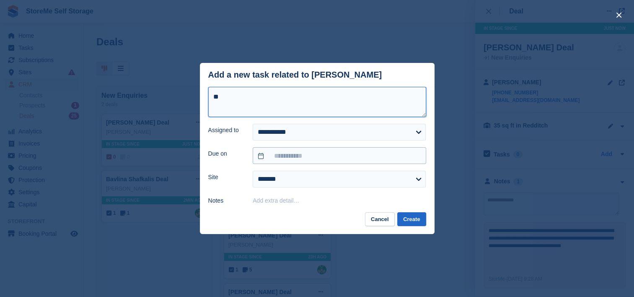  I want to click on label: Site, so click(225, 177).